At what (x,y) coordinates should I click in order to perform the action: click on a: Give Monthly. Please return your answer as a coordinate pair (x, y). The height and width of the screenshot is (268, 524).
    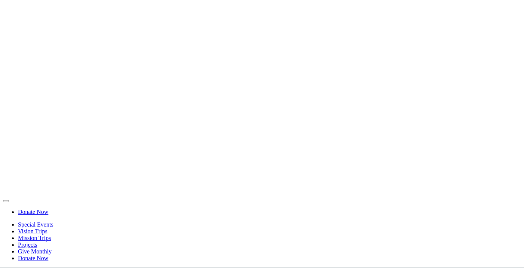
    Looking at the image, I should click on (35, 251).